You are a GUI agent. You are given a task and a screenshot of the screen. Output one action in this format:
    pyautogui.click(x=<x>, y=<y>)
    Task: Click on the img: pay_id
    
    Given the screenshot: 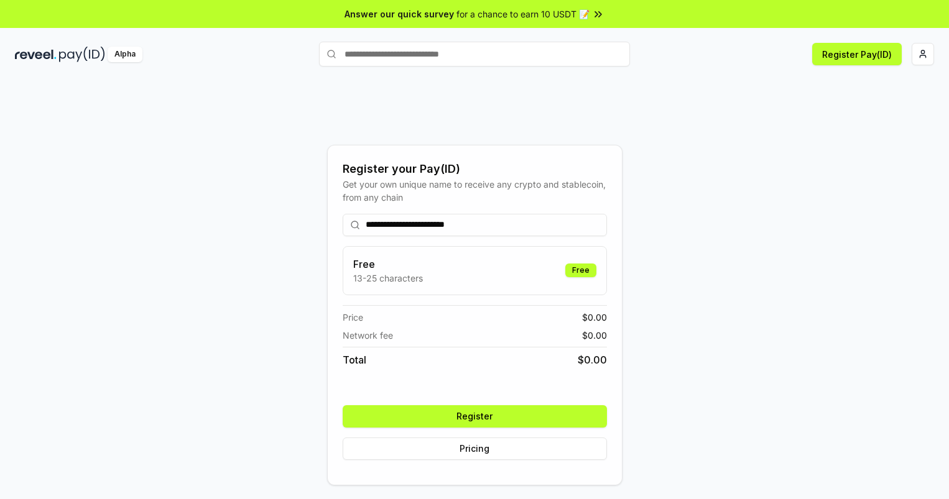 What is the action you would take?
    pyautogui.click(x=82, y=54)
    